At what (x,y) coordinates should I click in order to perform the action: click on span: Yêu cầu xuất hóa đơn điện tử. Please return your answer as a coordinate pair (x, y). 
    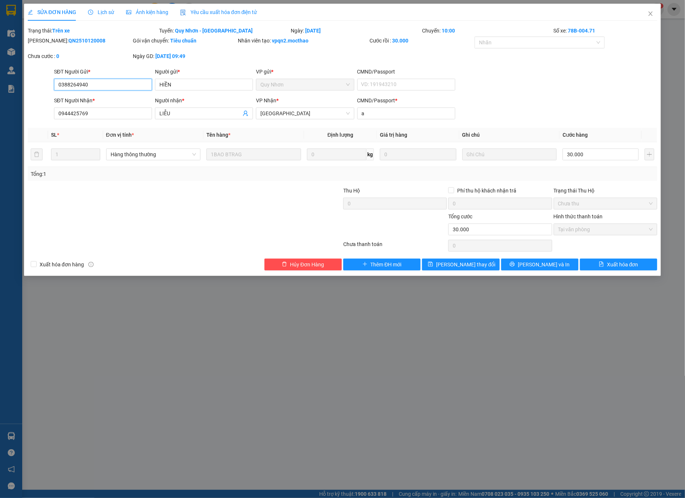
    Looking at the image, I should click on (218, 12).